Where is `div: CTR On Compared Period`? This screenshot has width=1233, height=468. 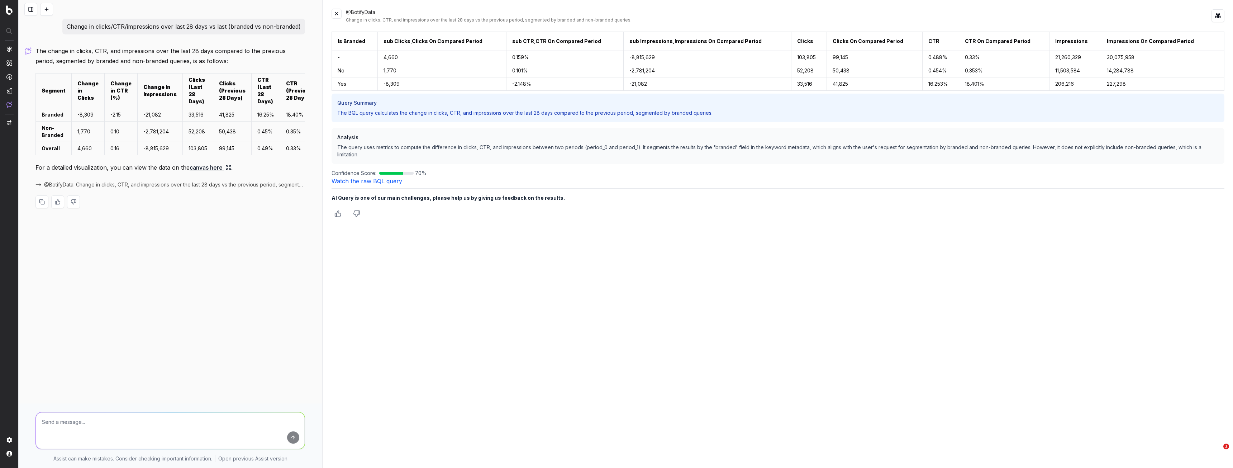
div: CTR On Compared Period is located at coordinates (998, 41).